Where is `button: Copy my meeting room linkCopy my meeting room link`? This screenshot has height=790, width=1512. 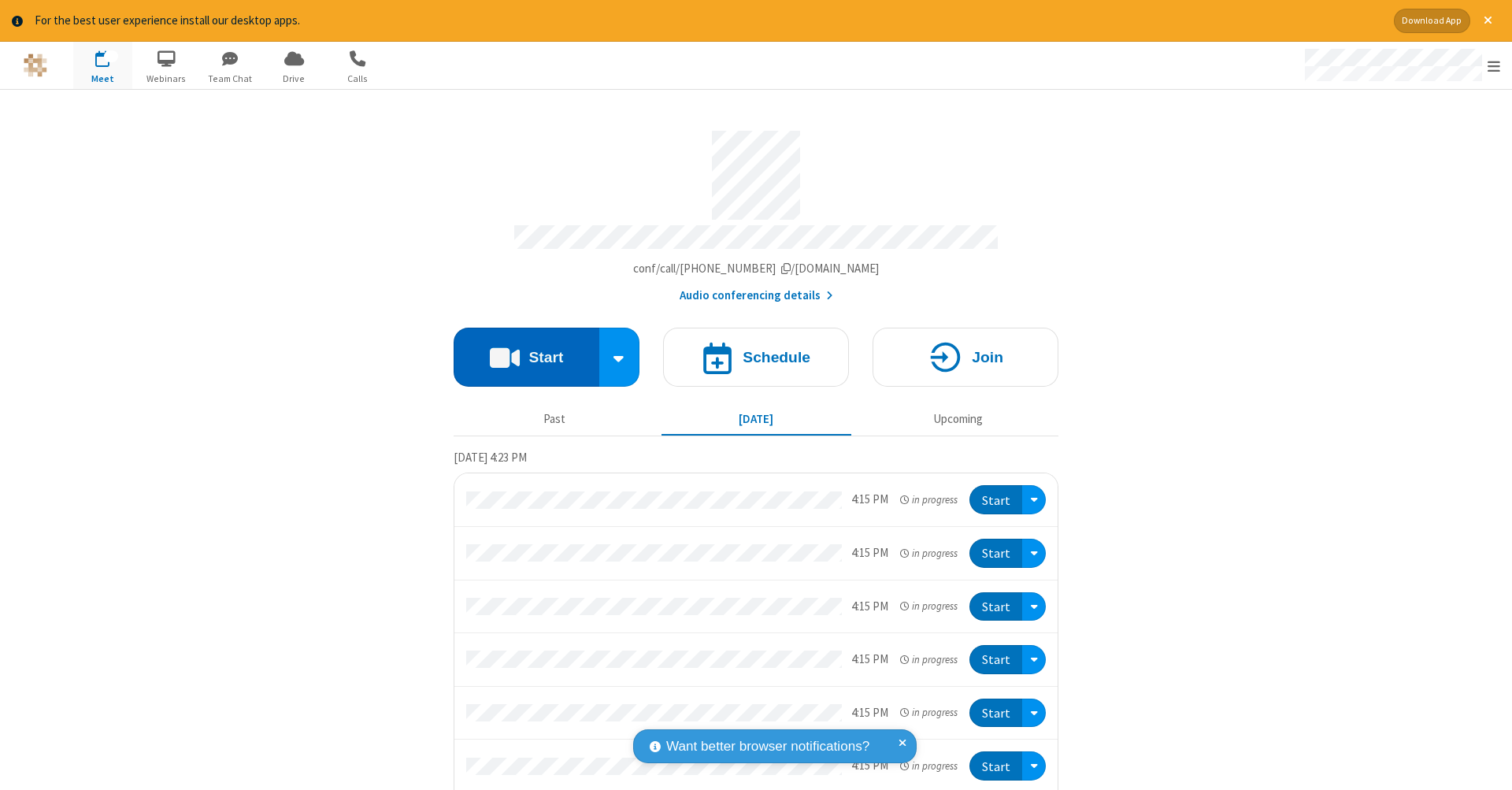
button: Copy my meeting room linkCopy my meeting room link is located at coordinates (756, 268).